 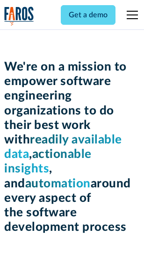 What do you see at coordinates (48, 161) in the screenshot?
I see `span: actionable insights` at bounding box center [48, 161].